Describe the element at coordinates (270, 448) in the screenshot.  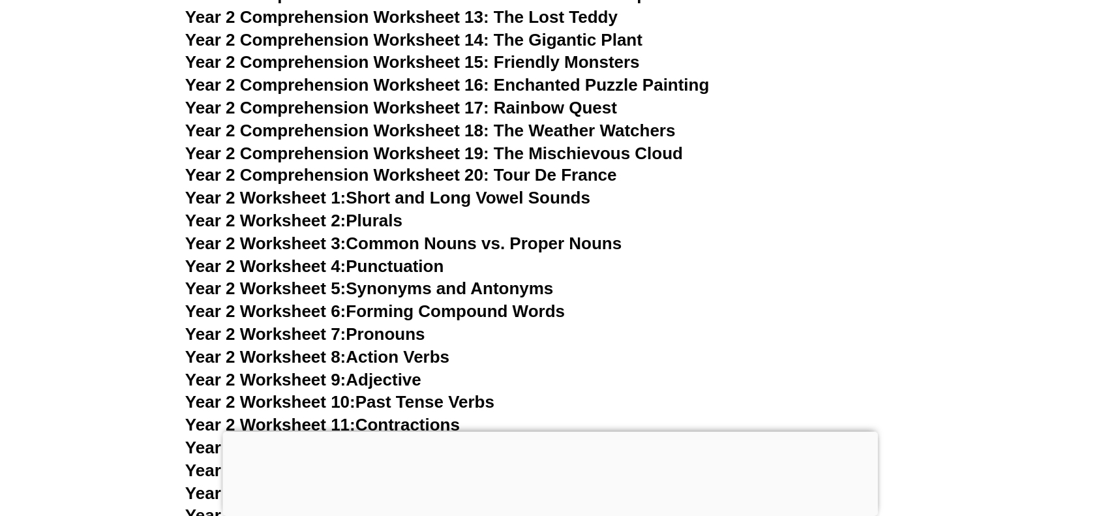
I see `span: Year 2 Worksheet 12:` at that location.